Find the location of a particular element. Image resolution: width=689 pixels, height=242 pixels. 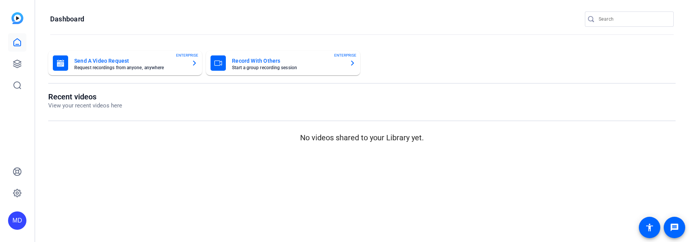

img: blue-gradient.svg is located at coordinates (17, 18).